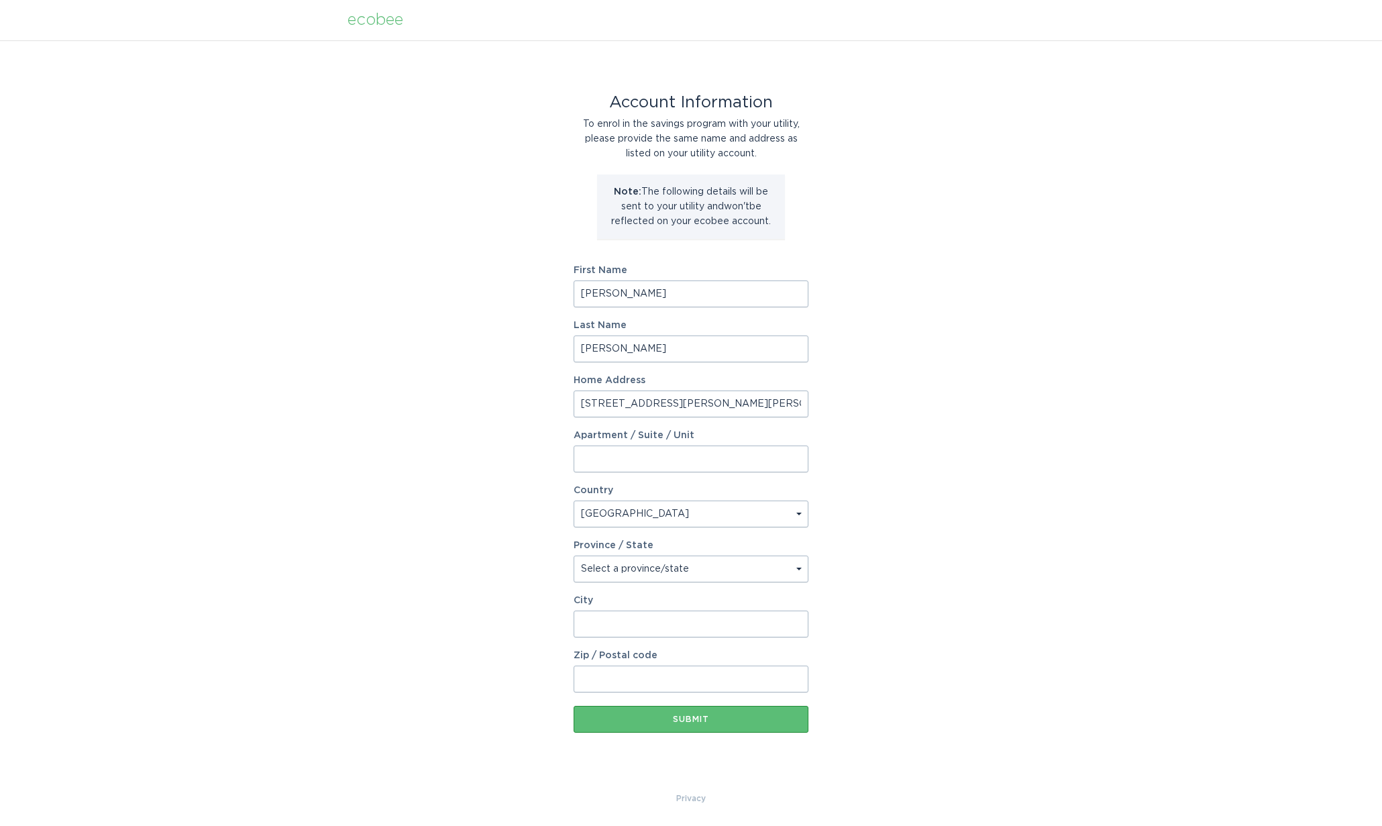  Describe the element at coordinates (613, 545) in the screenshot. I see `label: Province / State` at that location.